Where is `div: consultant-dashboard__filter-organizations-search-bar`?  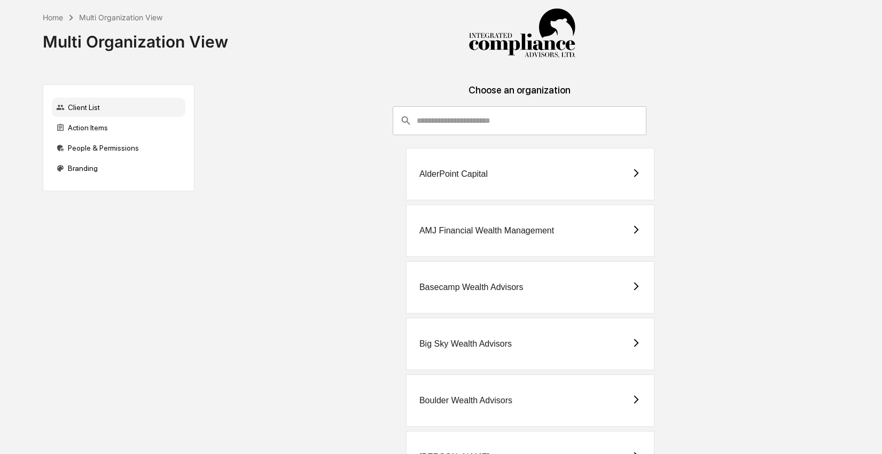 div: consultant-dashboard__filter-organizations-search-bar is located at coordinates (519, 121).